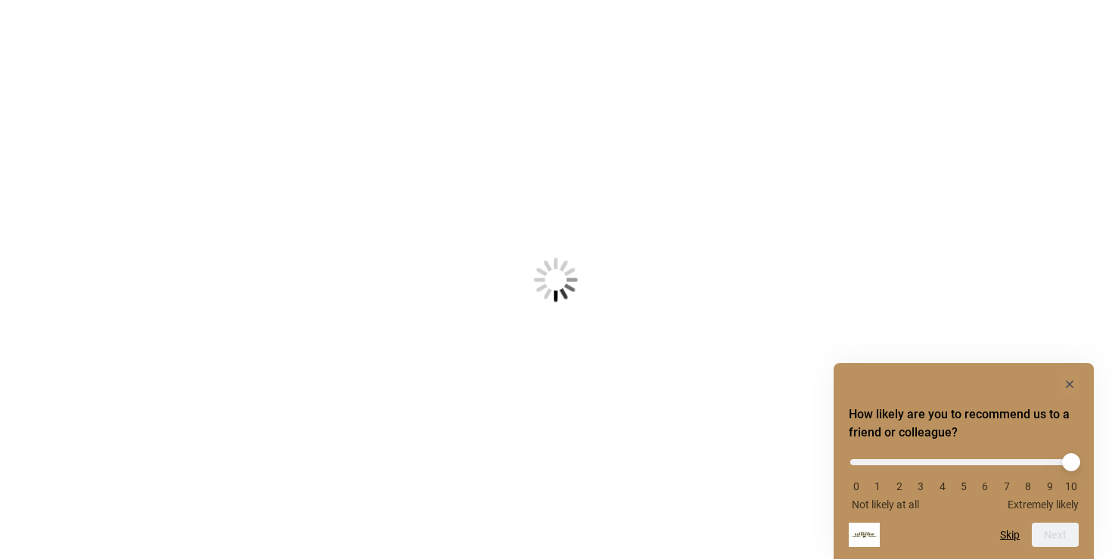 The image size is (1112, 559). I want to click on li: 5, so click(964, 486).